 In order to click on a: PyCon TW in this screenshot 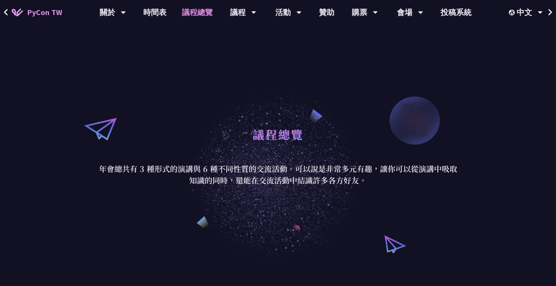, I will do `click(37, 12)`.